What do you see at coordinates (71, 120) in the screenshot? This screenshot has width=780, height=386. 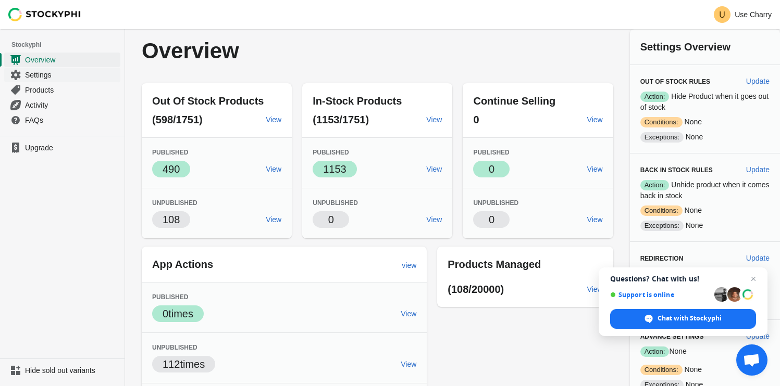 I see `span: FAQs` at bounding box center [71, 120].